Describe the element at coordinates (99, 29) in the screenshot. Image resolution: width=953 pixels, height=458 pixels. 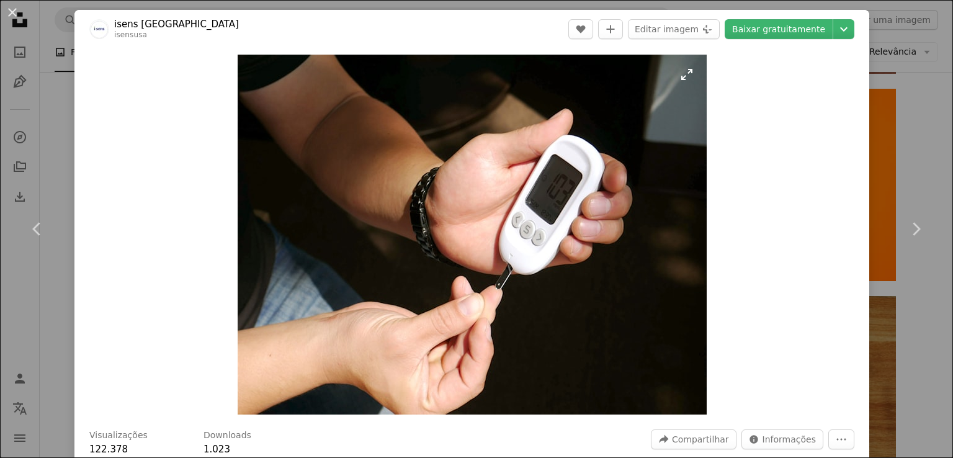
I see `img: Ir para o perfil de isens usa` at that location.